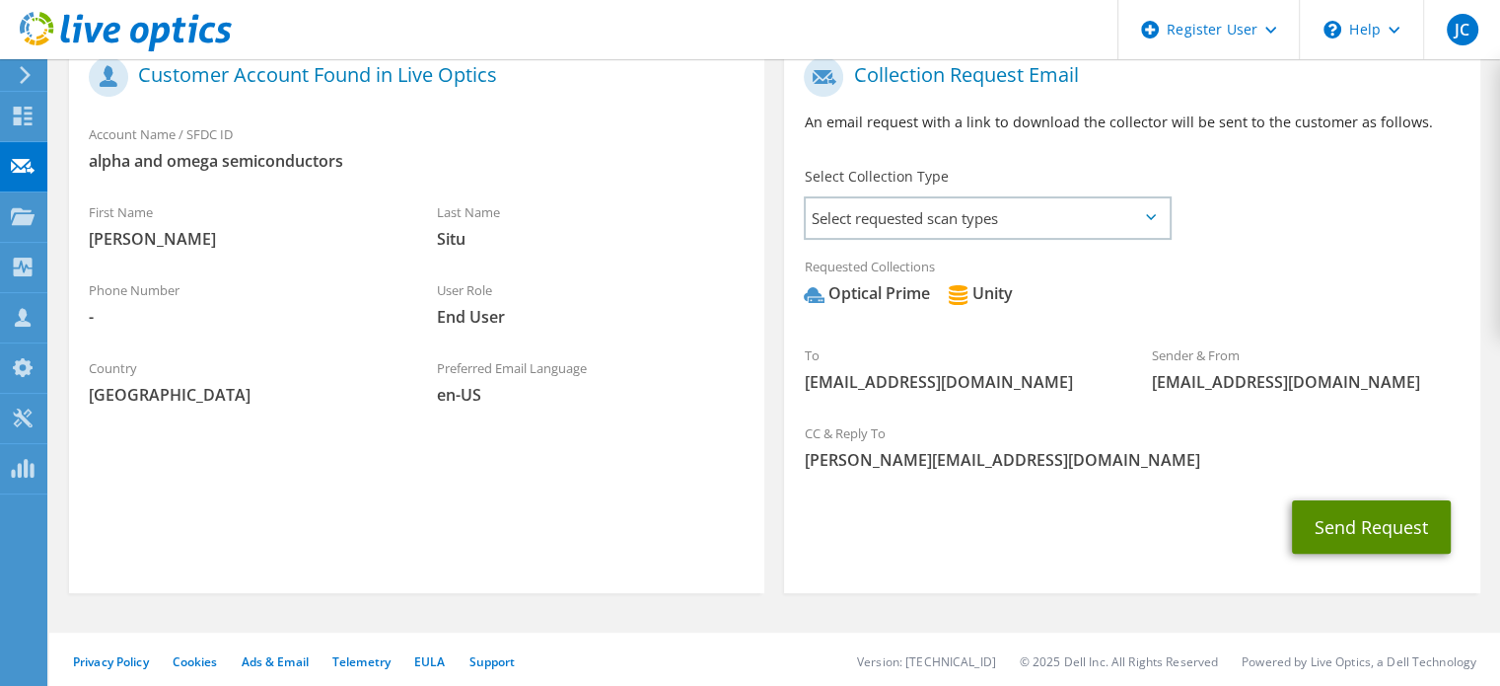  What do you see at coordinates (429, 661) in the screenshot?
I see `a: EULA` at bounding box center [429, 661].